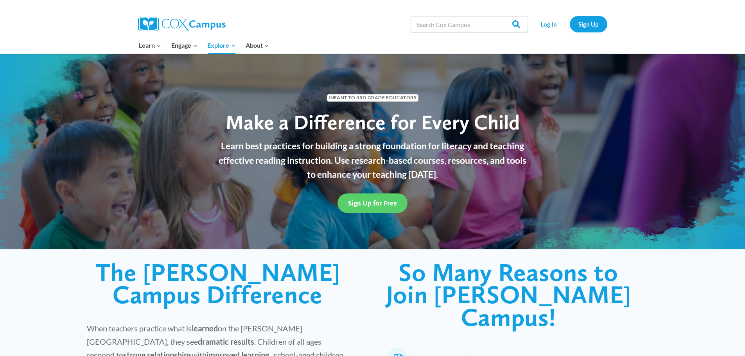 This screenshot has height=356, width=745. What do you see at coordinates (372, 203) in the screenshot?
I see `span: Sign Up for Free` at bounding box center [372, 203].